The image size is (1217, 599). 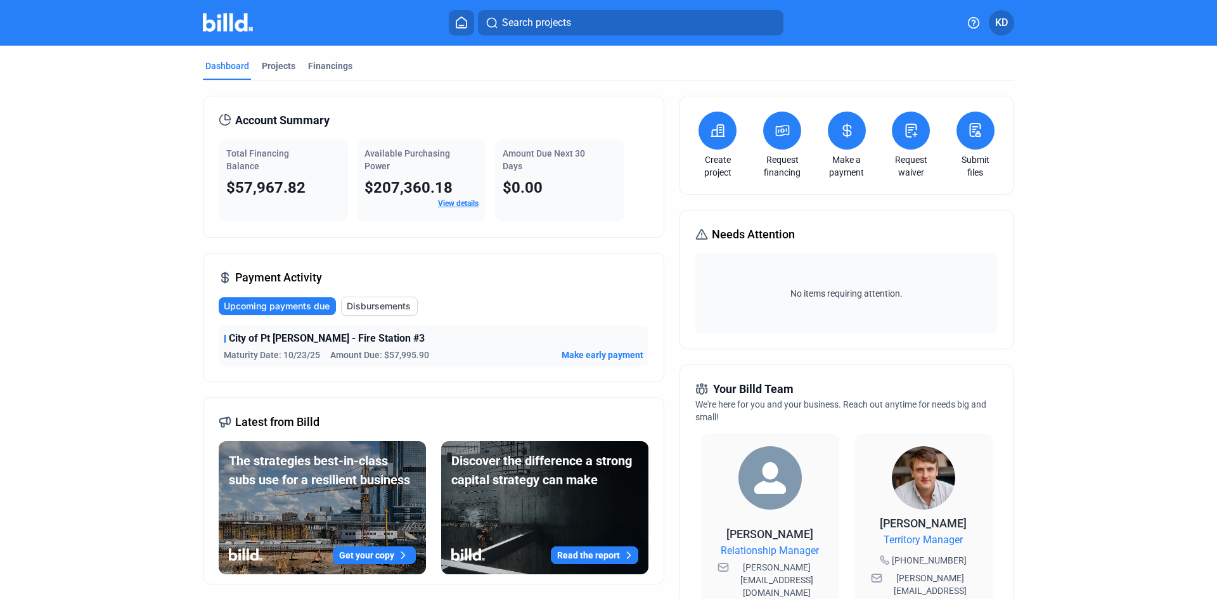 I want to click on button: Make early payment, so click(x=602, y=355).